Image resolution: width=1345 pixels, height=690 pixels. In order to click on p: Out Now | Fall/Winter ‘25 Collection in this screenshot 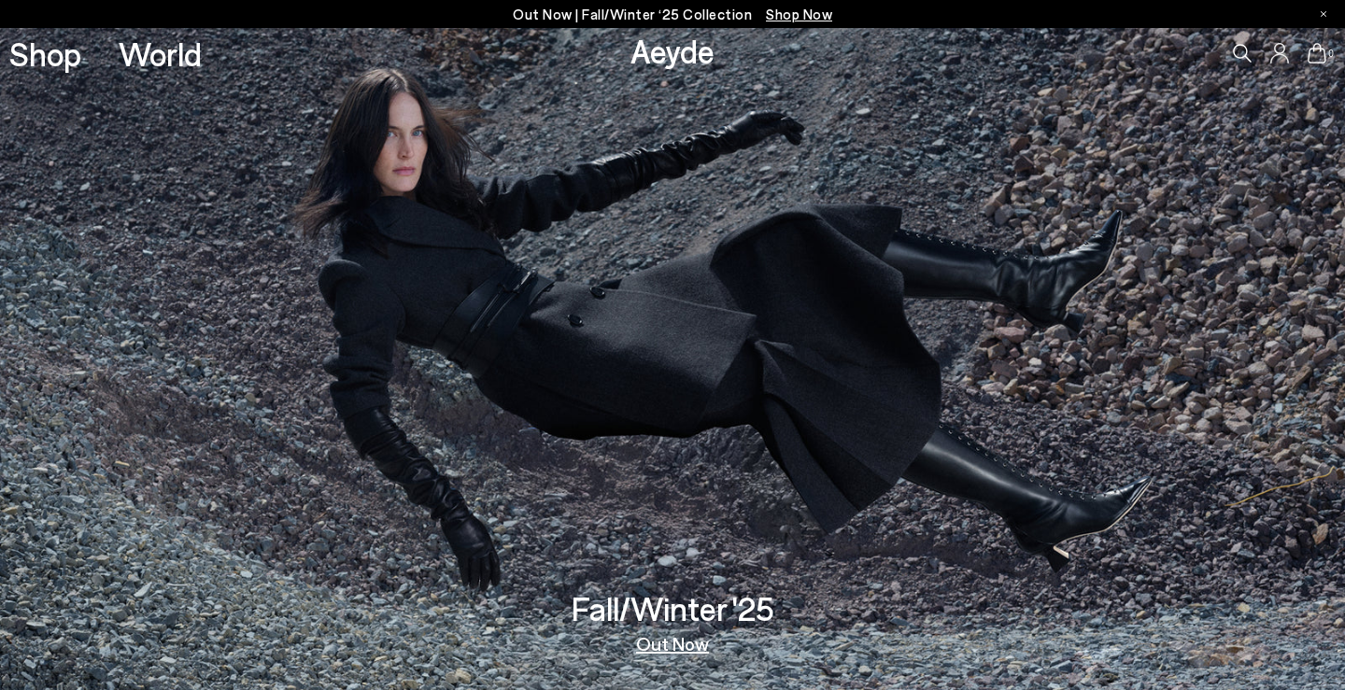, I will do `click(673, 14)`.